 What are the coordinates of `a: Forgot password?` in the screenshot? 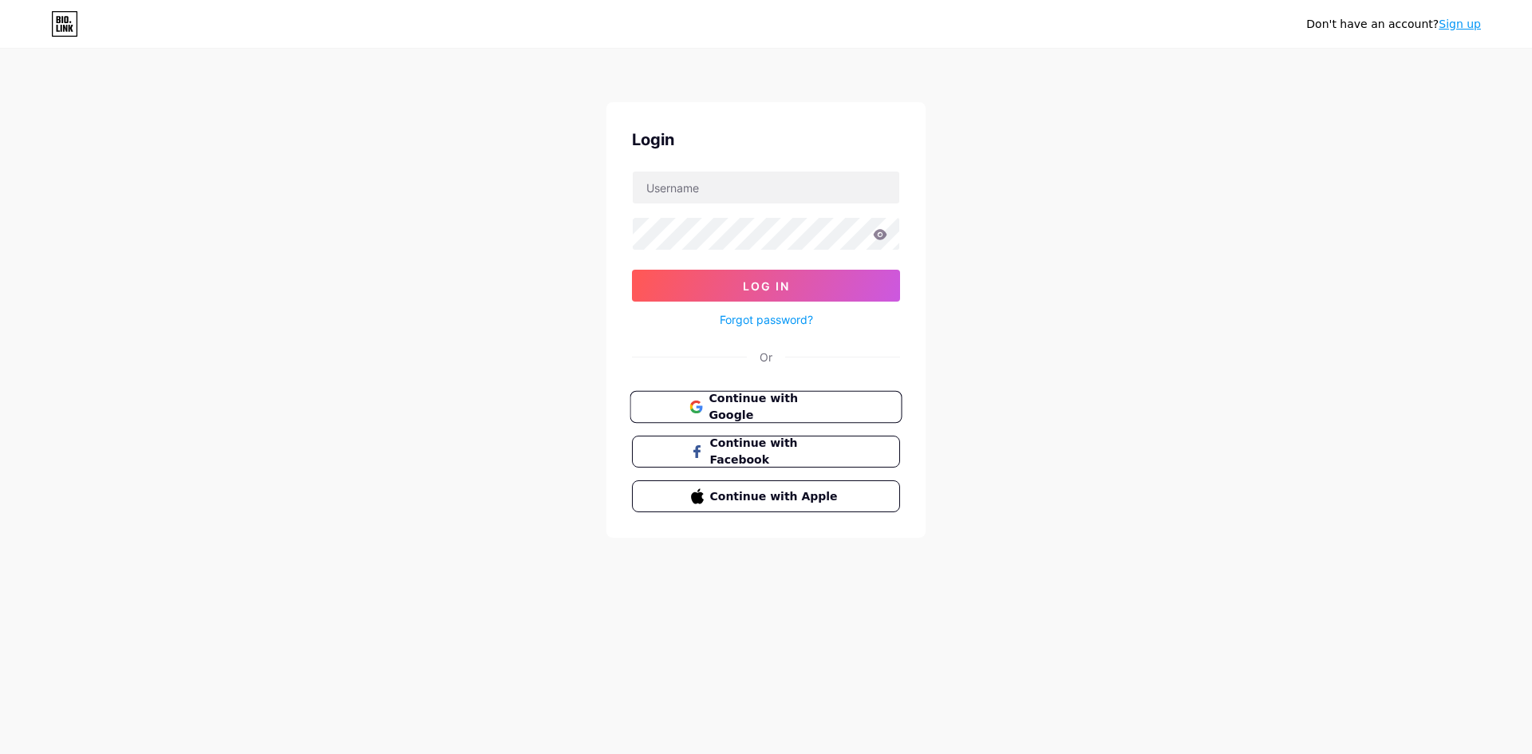 It's located at (766, 319).